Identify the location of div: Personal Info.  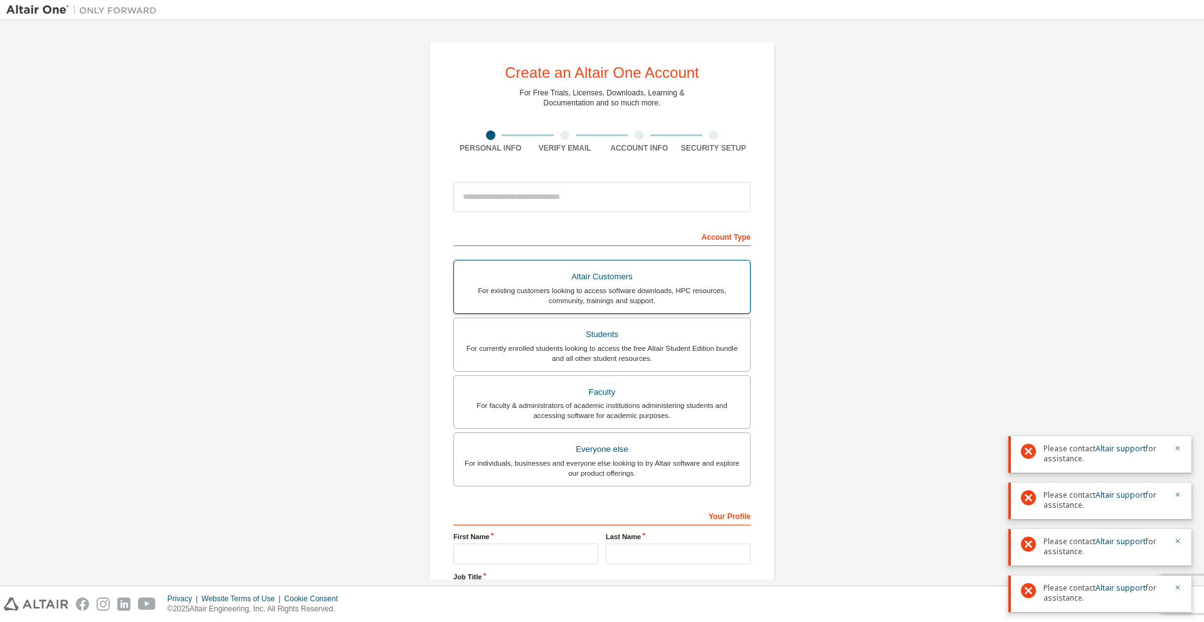
(490, 148).